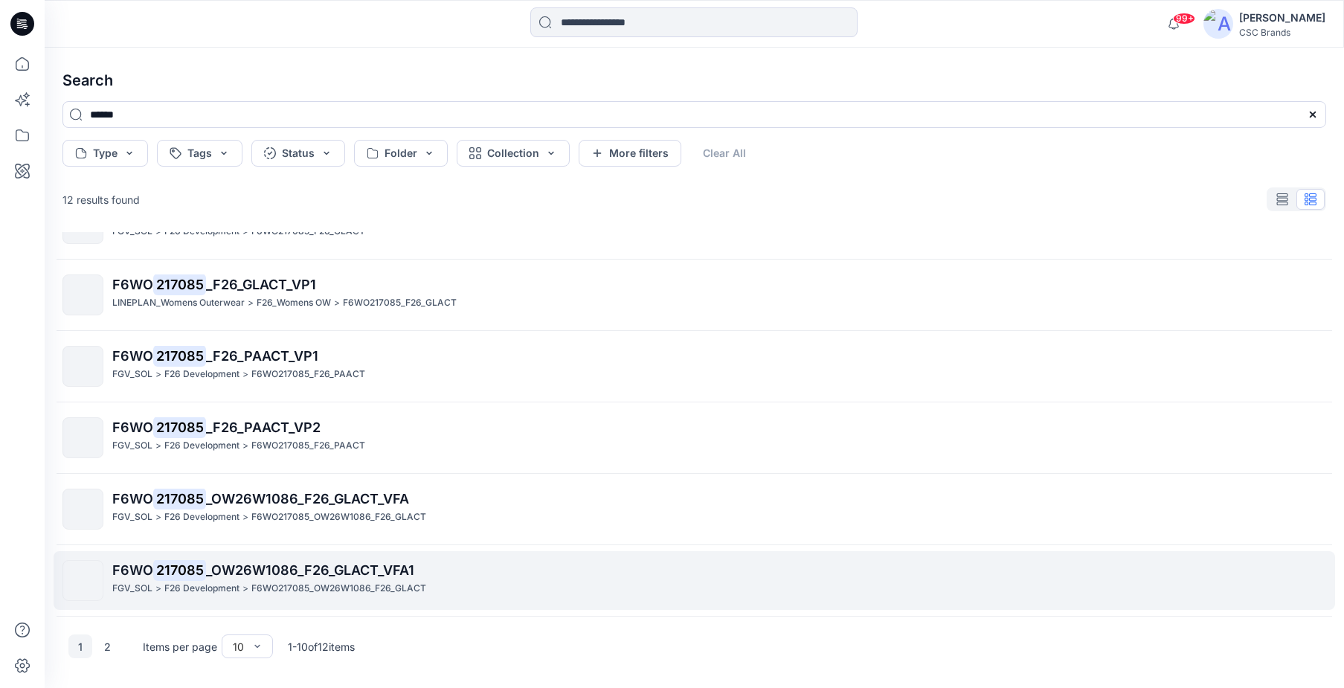 Image resolution: width=1344 pixels, height=688 pixels. What do you see at coordinates (1219, 24) in the screenshot?
I see `img: avatar` at bounding box center [1219, 24].